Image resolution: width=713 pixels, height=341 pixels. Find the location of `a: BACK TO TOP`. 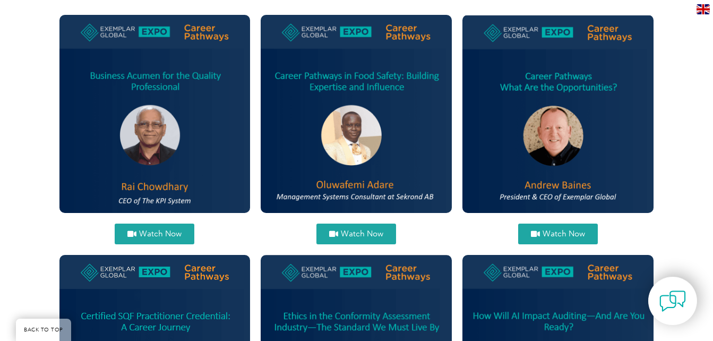

a: BACK TO TOP is located at coordinates (44, 329).